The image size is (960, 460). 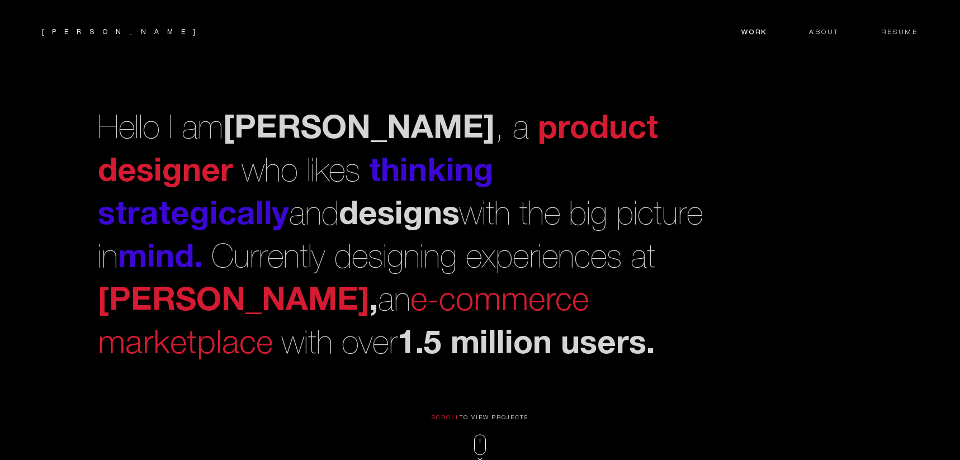 What do you see at coordinates (889, 31) in the screenshot?
I see `a: Resume` at bounding box center [889, 31].